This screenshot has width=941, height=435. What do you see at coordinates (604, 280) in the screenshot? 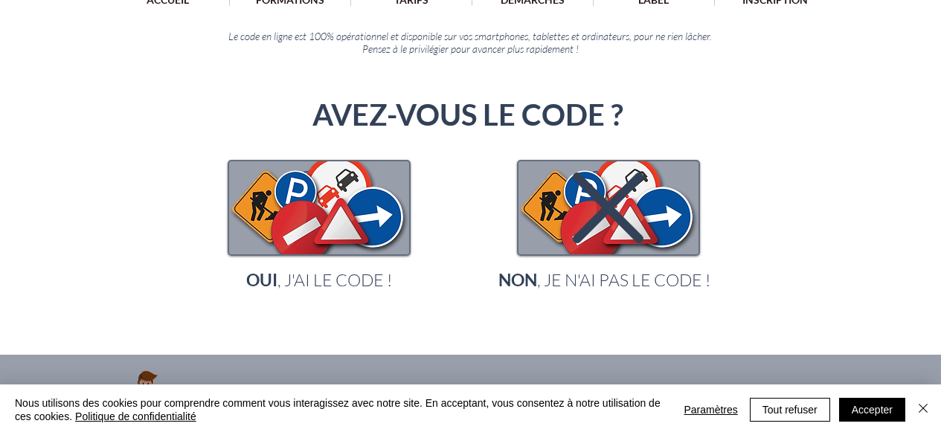
I see `a: NON, JE N'AI PAS LE CODE !` at bounding box center [604, 280].